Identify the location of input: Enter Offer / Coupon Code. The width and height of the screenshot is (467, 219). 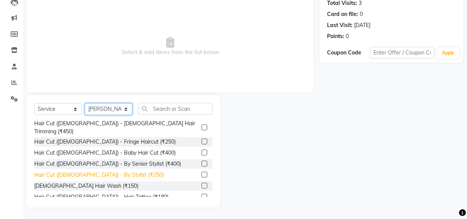
(402, 52).